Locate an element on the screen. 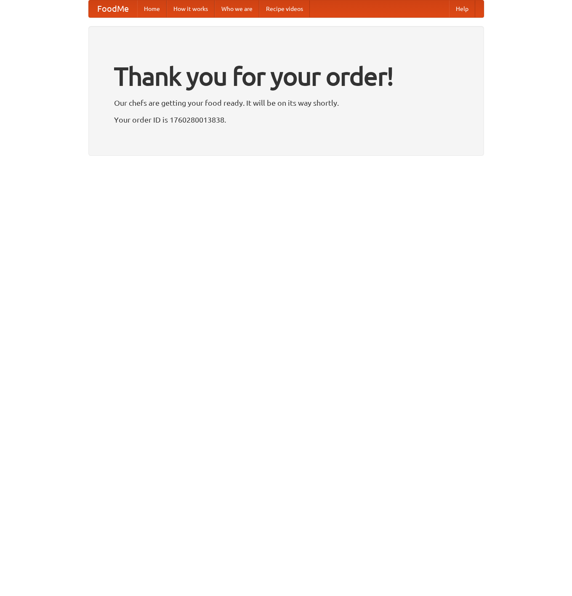 The width and height of the screenshot is (572, 596). h1: Thank you for your order! is located at coordinates (286, 76).